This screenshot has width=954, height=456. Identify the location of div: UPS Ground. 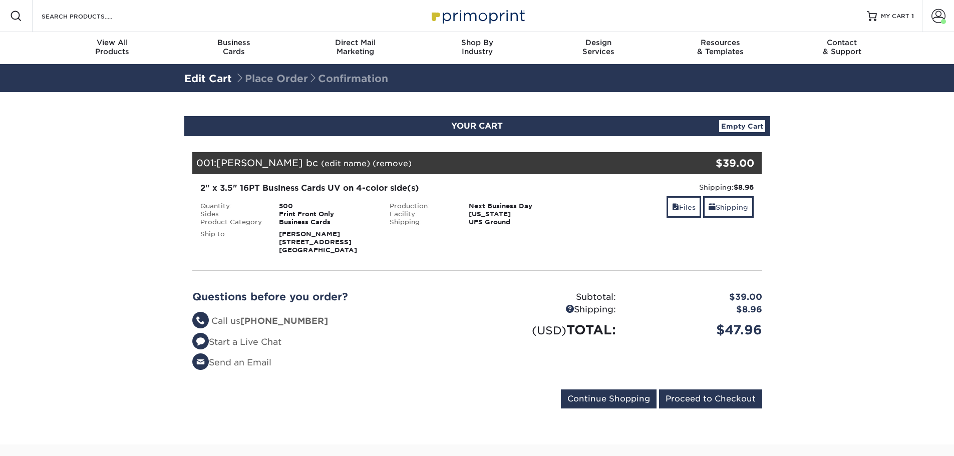
(517, 222).